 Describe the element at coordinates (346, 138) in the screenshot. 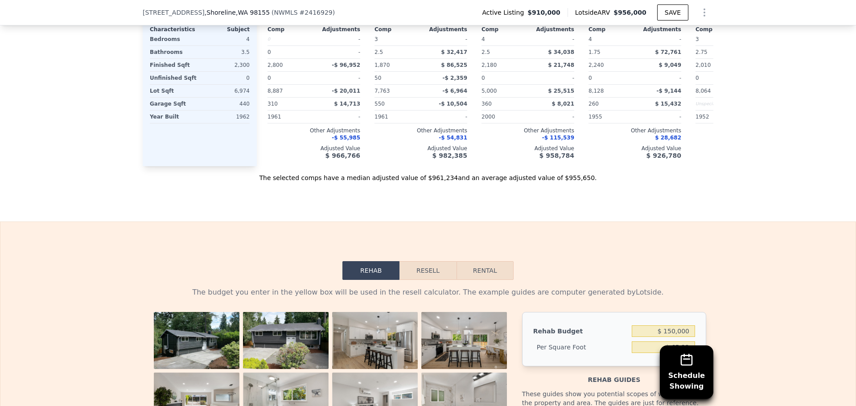

I see `span: -$ 55,985` at that location.